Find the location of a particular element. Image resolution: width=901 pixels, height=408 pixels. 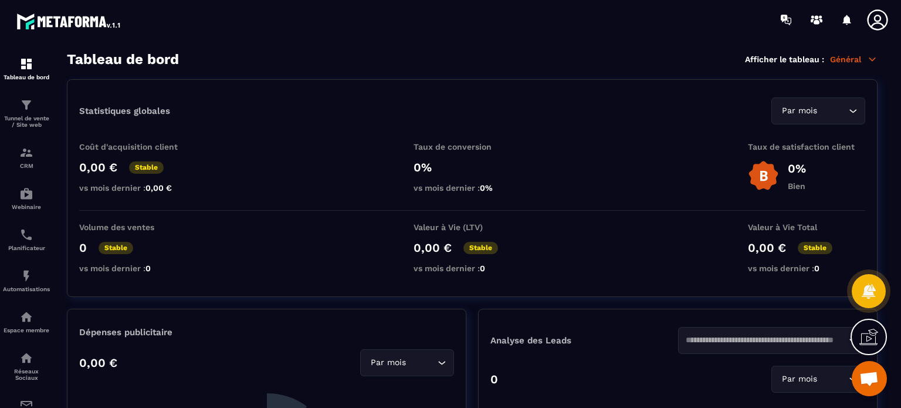

span: 0,00 € is located at coordinates (158, 188).